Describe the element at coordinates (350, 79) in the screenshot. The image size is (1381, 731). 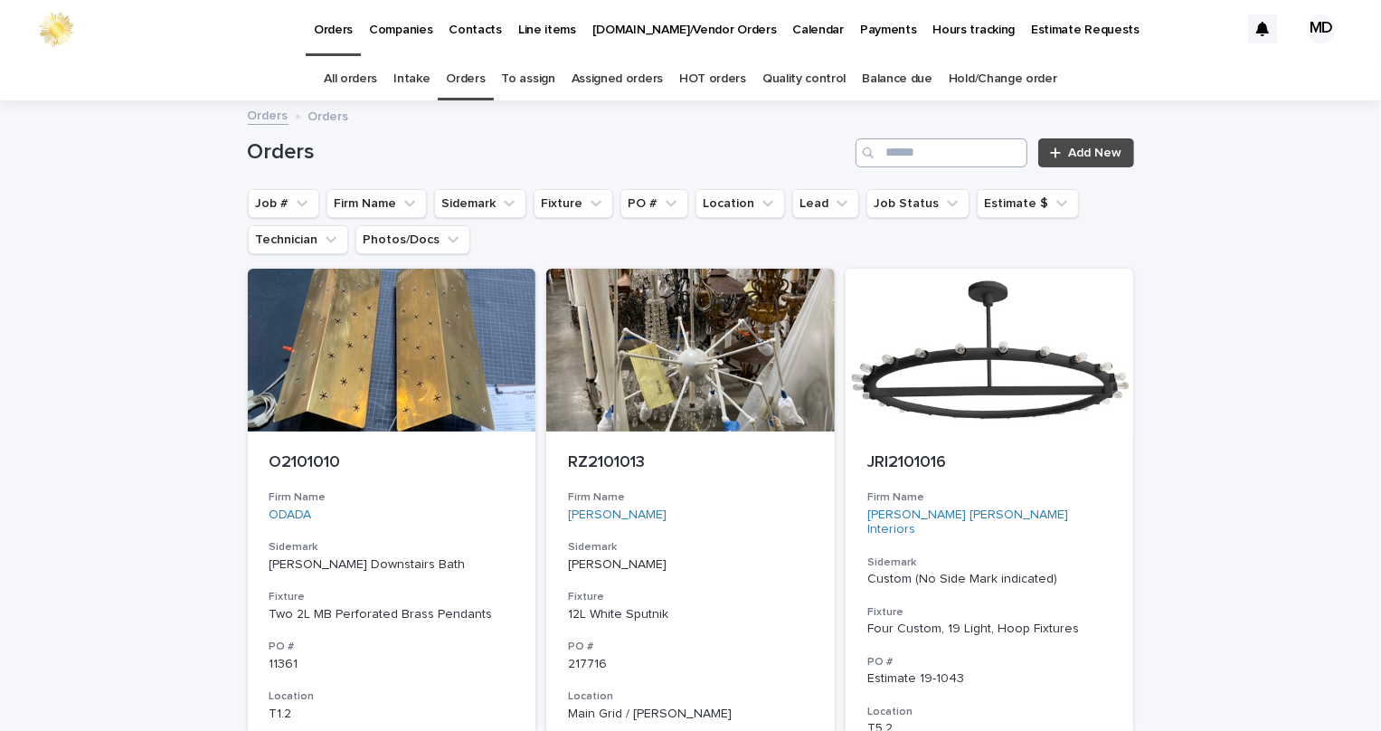
I see `a: All orders` at that location.